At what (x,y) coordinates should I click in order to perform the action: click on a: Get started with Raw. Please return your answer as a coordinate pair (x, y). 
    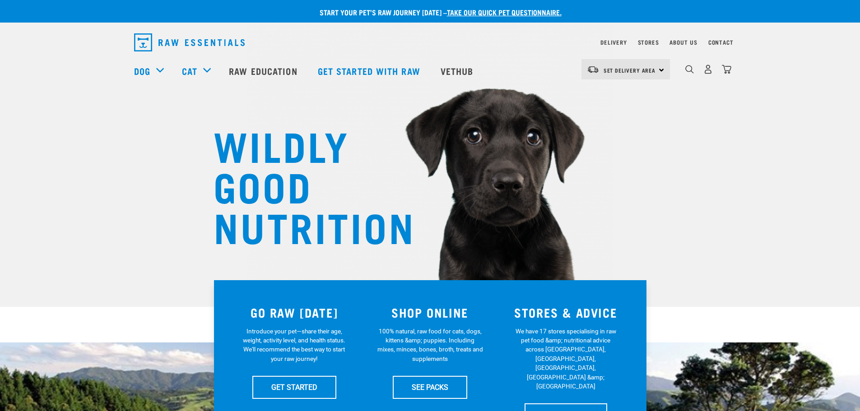
    Looking at the image, I should click on (370, 71).